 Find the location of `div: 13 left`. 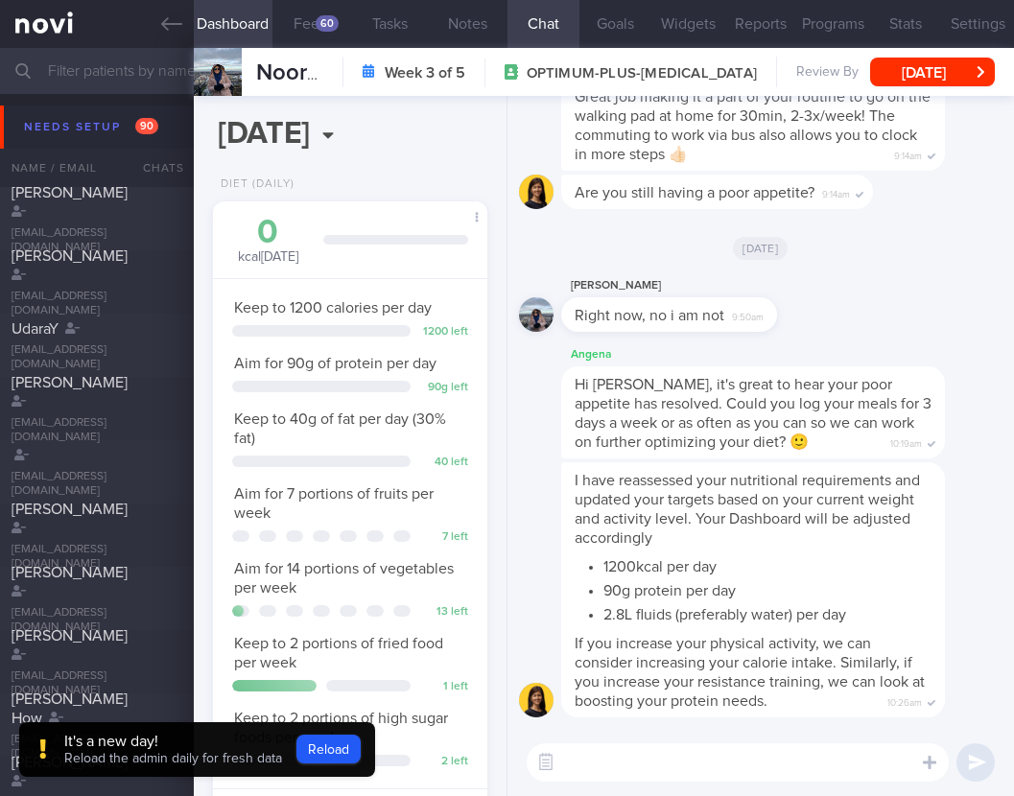

div: 13 left is located at coordinates (444, 612).